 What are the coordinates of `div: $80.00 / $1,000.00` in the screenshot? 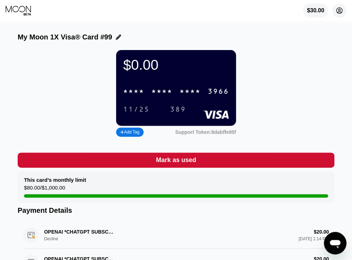 It's located at (44, 189).